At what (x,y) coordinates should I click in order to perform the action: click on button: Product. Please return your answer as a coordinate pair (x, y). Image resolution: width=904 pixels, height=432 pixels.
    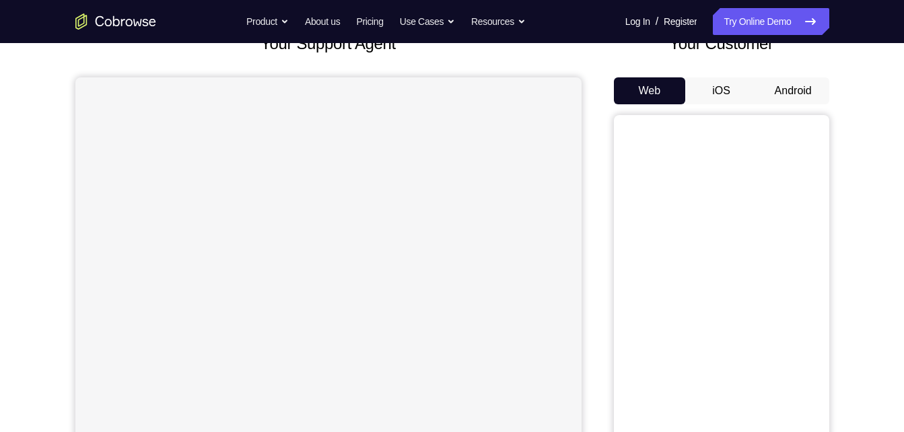
    Looking at the image, I should click on (267, 22).